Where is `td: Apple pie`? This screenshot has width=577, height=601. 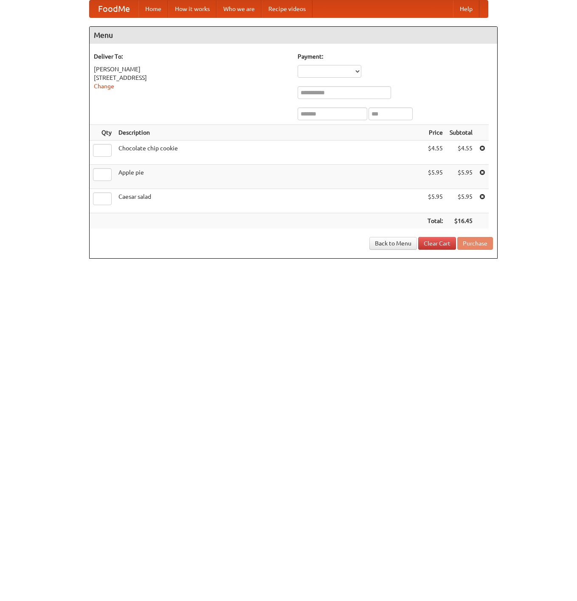 td: Apple pie is located at coordinates (270, 177).